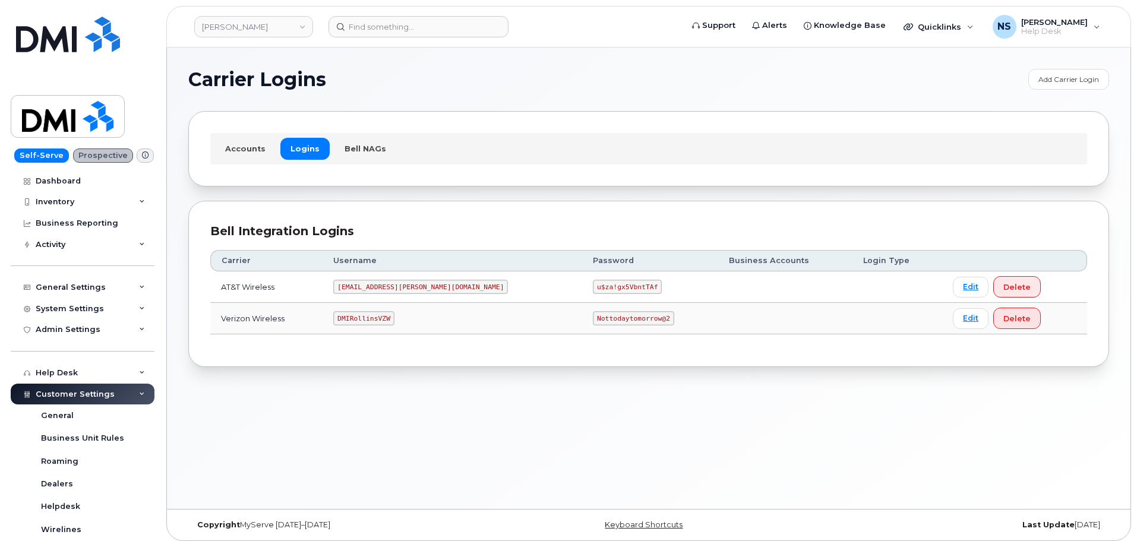 This screenshot has width=1137, height=541. Describe the element at coordinates (305, 149) in the screenshot. I see `a: Logins` at that location.